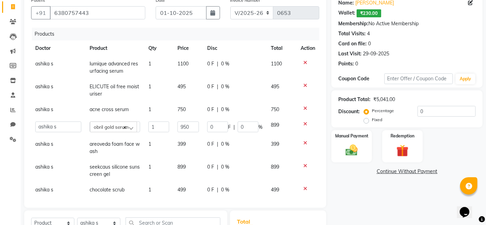  Describe the element at coordinates (111, 127) in the screenshot. I see `span: obril gold serum` at that location.